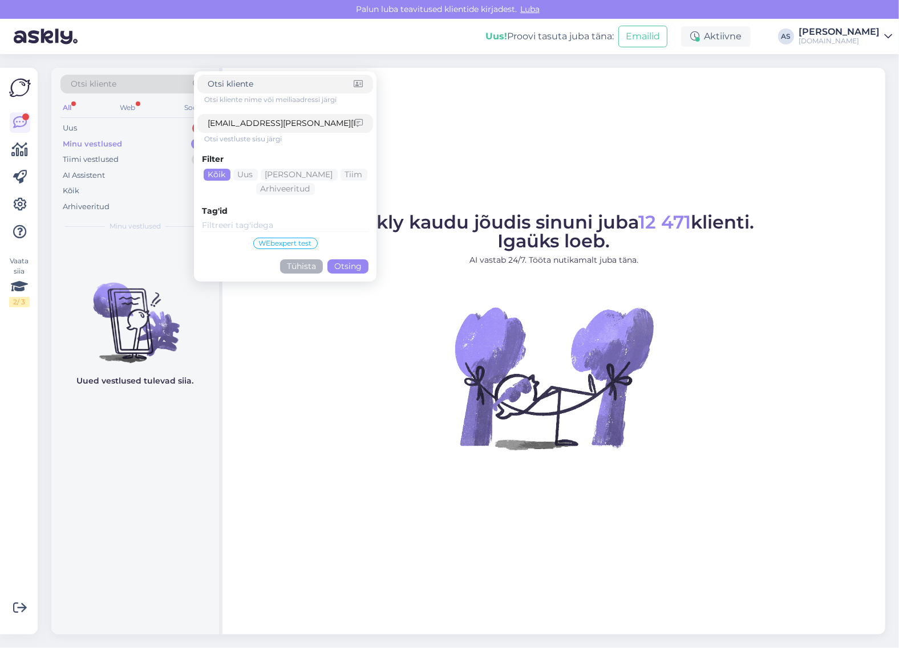  What do you see at coordinates (70, 128) in the screenshot?
I see `div: Uus` at bounding box center [70, 128].